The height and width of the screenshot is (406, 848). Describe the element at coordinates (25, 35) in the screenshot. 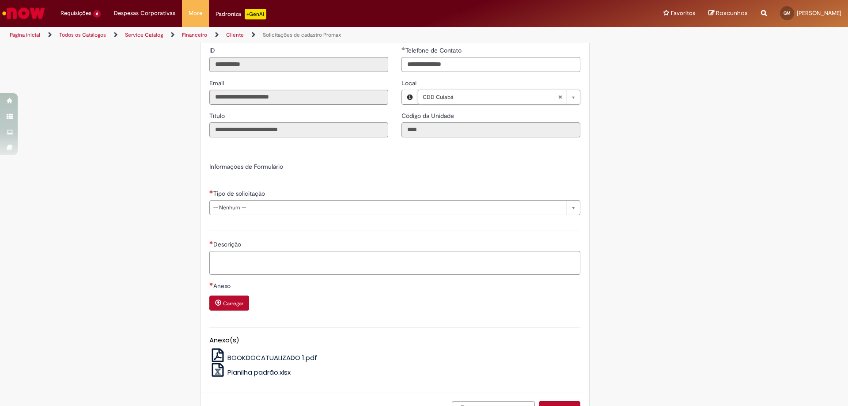

I see `a: Página inicial` at that location.